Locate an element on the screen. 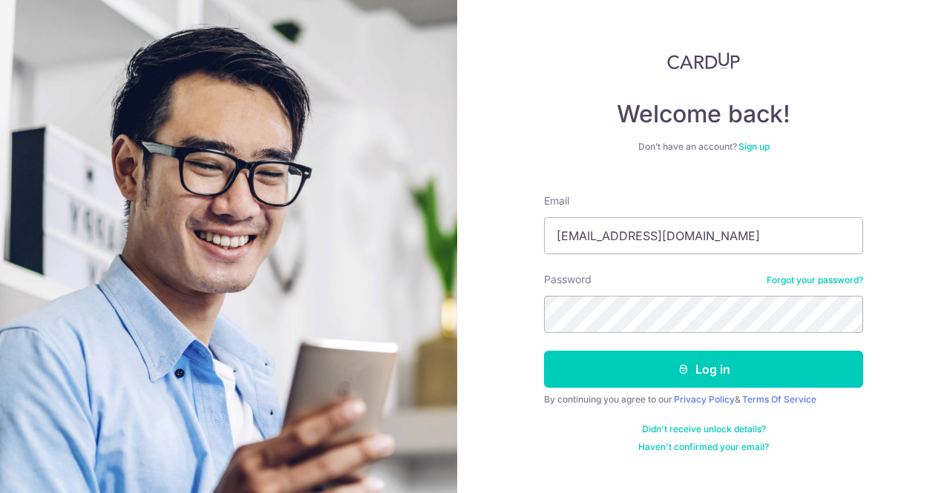 Image resolution: width=950 pixels, height=493 pixels. a: Haven't confirmed your email? is located at coordinates (703, 447).